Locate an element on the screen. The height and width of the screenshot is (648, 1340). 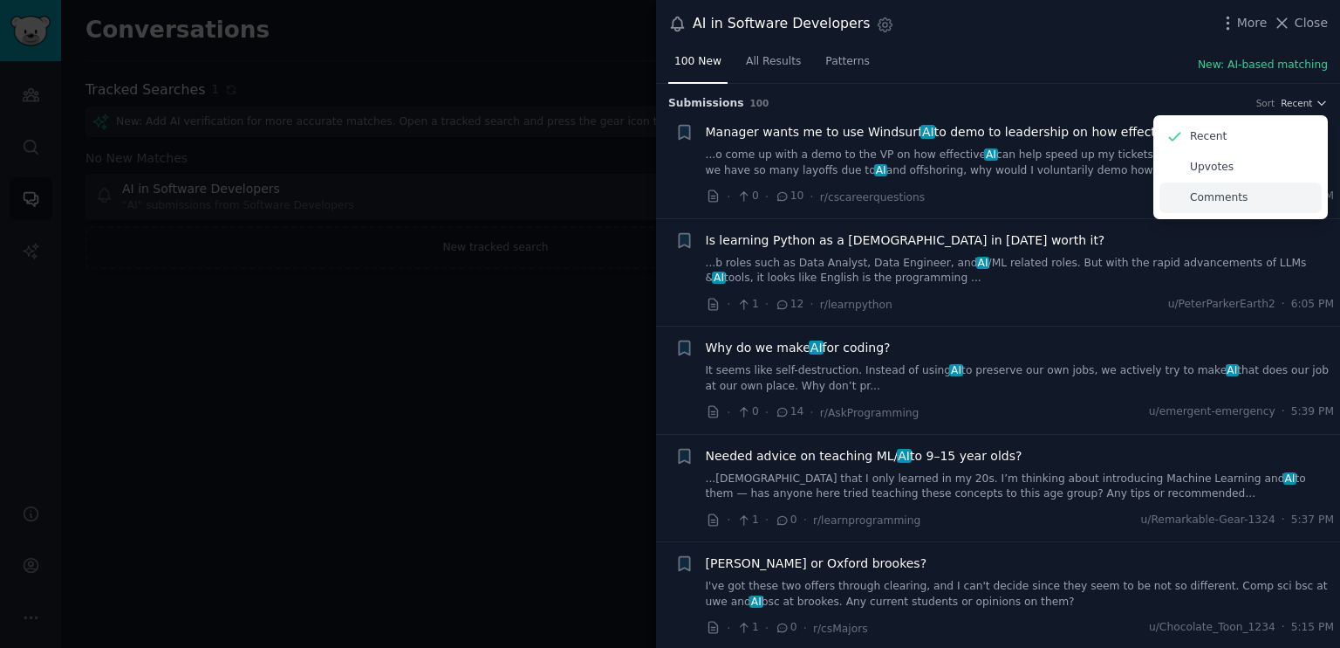
span: u/Chocolate_Toon_1234 is located at coordinates (1212, 627).